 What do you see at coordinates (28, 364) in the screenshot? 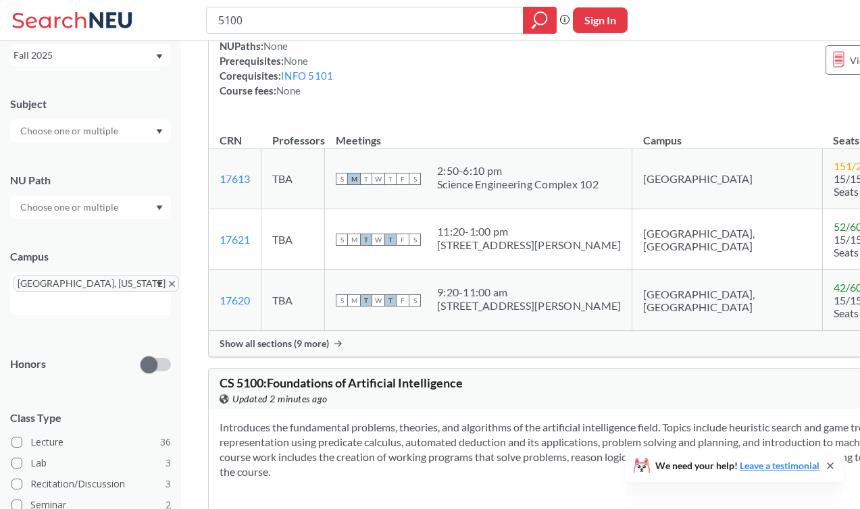
I see `p: Honors` at bounding box center [28, 364].